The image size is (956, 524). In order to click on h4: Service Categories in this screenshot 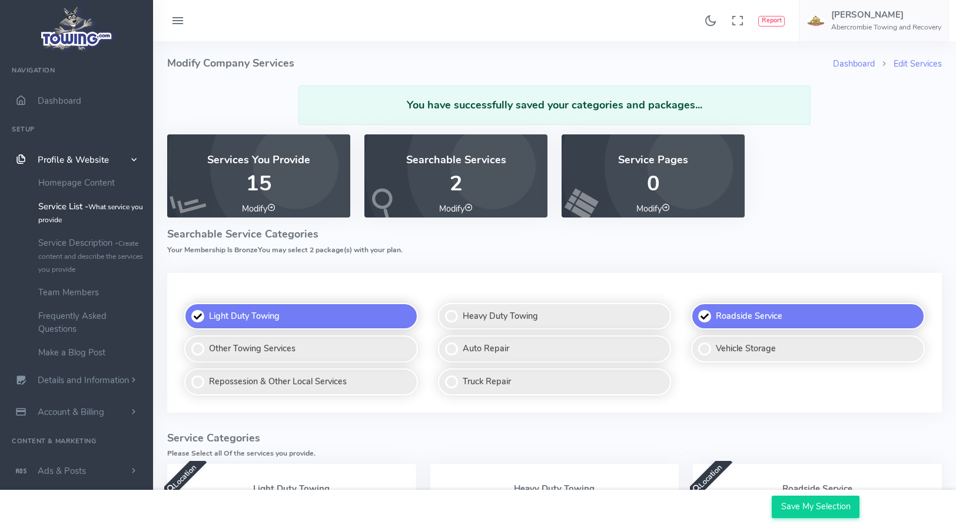, I will do `click(555, 438)`.